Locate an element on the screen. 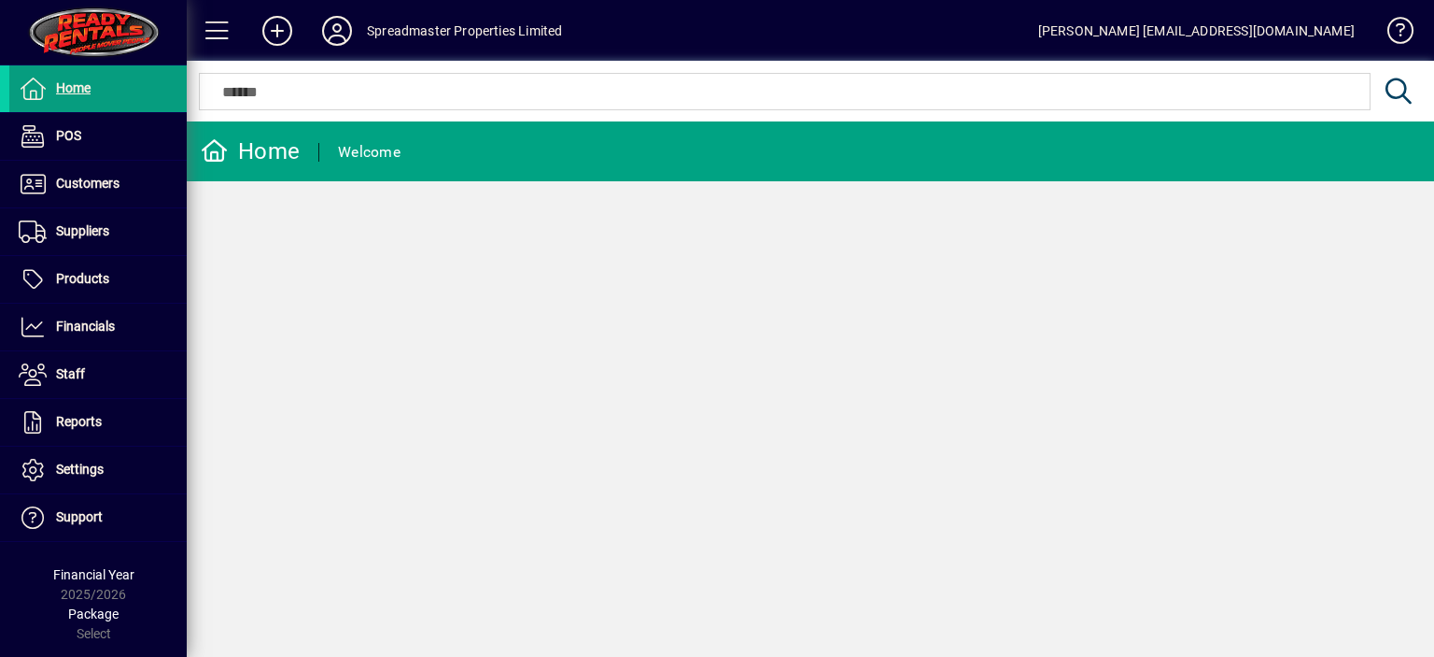 The width and height of the screenshot is (1434, 657). span: POS is located at coordinates (68, 135).